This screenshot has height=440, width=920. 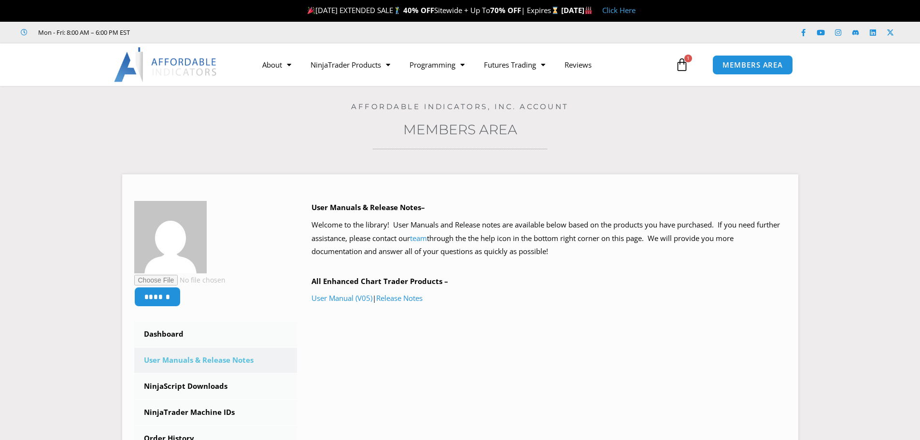 What do you see at coordinates (399, 298) in the screenshot?
I see `a: Release Notes` at bounding box center [399, 298].